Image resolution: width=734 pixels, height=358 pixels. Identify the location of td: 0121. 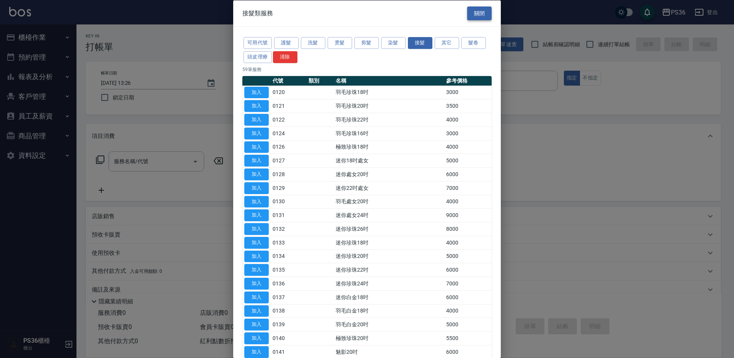
(289, 106).